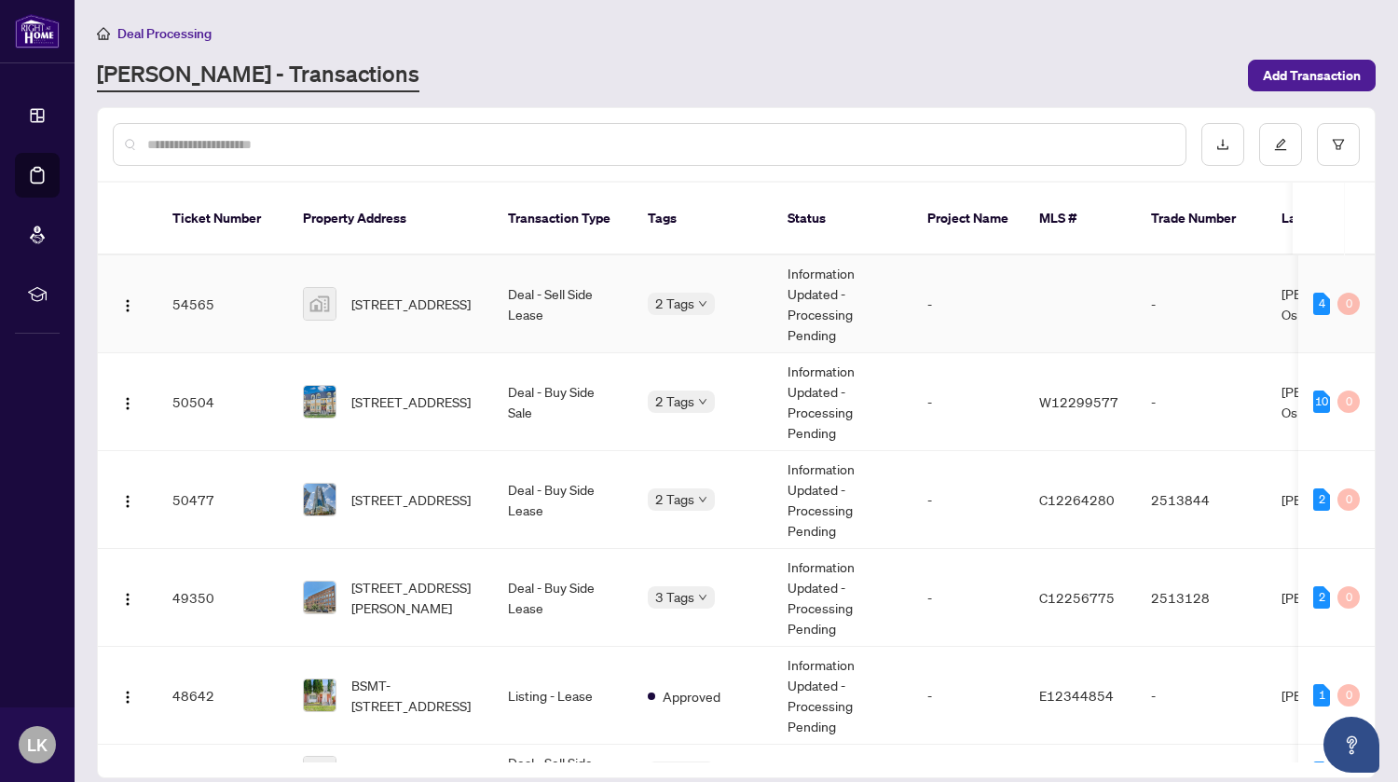  I want to click on th: Trade Number, so click(1201, 219).